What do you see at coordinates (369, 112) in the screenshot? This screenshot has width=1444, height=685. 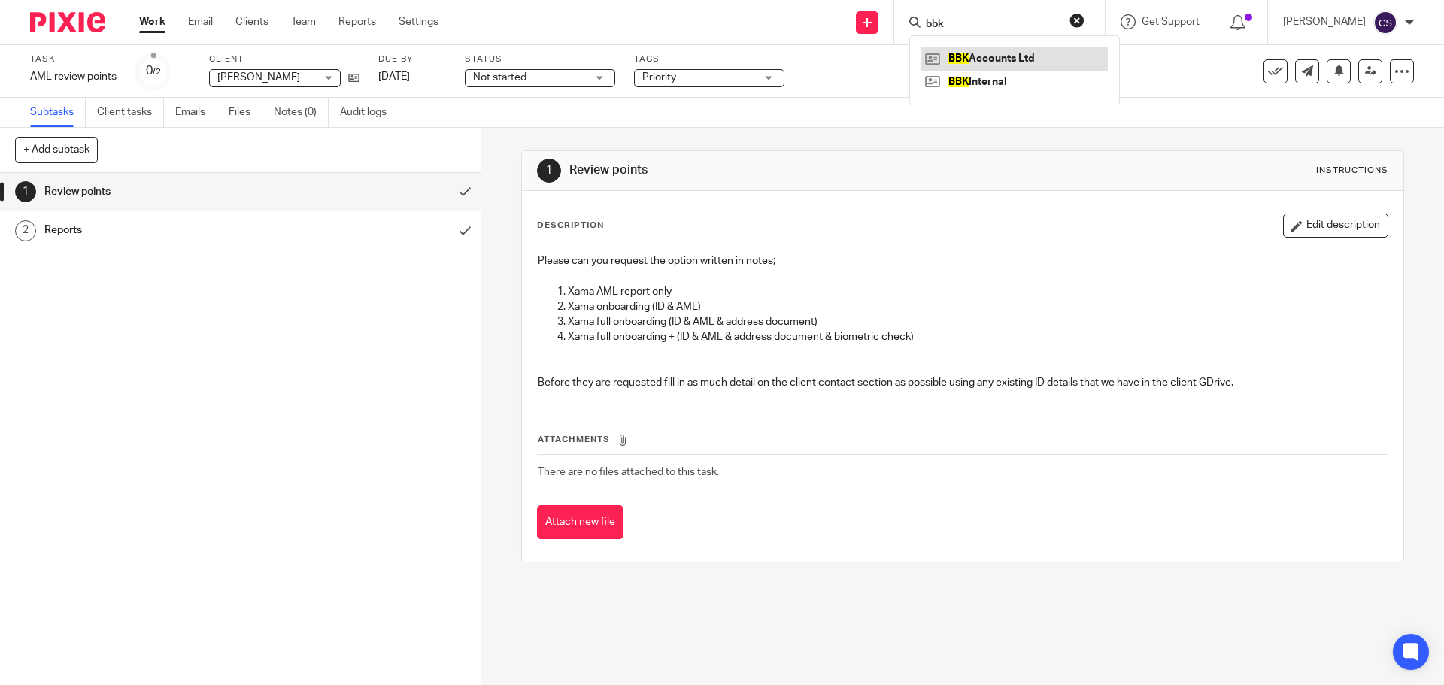 I see `a: Audit logs` at bounding box center [369, 112].